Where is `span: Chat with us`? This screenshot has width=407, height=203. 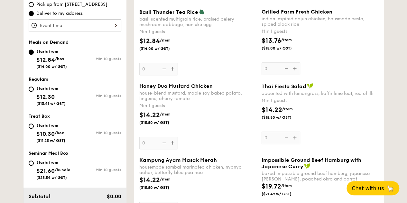 span: Chat with us is located at coordinates (368, 188).